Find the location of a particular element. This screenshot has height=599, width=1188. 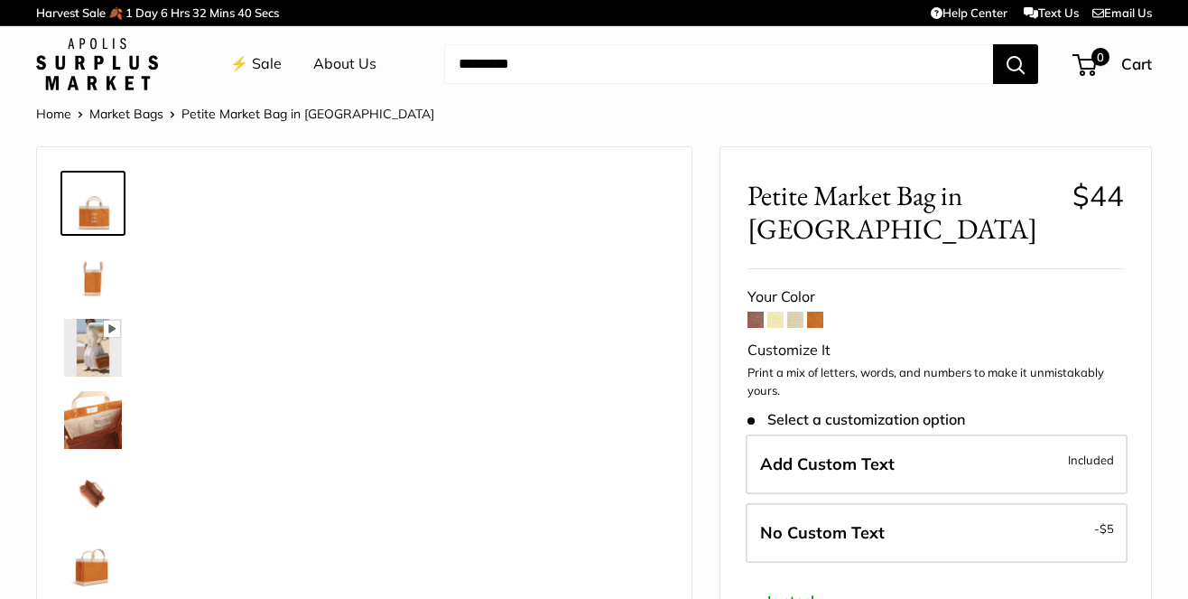

span: 6 is located at coordinates (164, 13).